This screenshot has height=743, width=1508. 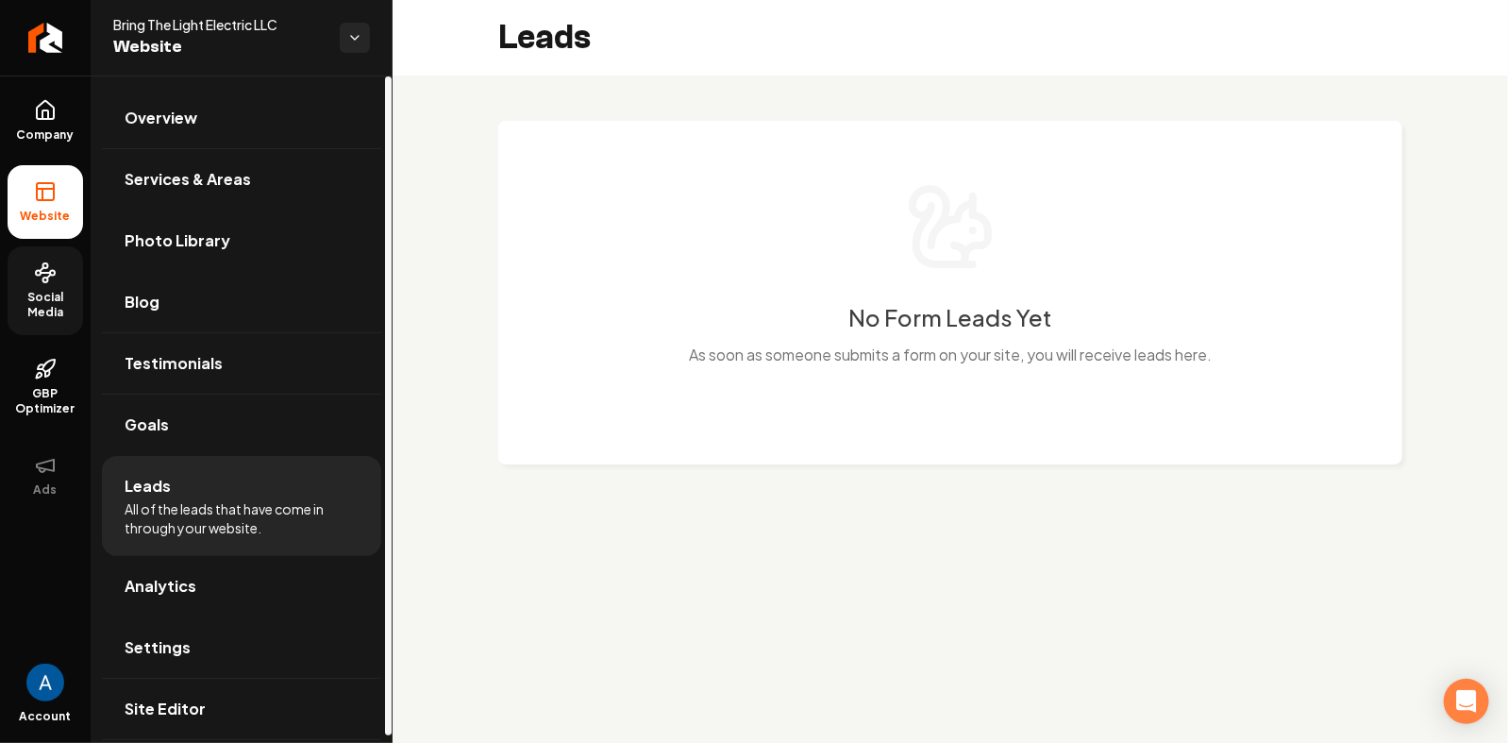 I want to click on a: Settings, so click(x=242, y=647).